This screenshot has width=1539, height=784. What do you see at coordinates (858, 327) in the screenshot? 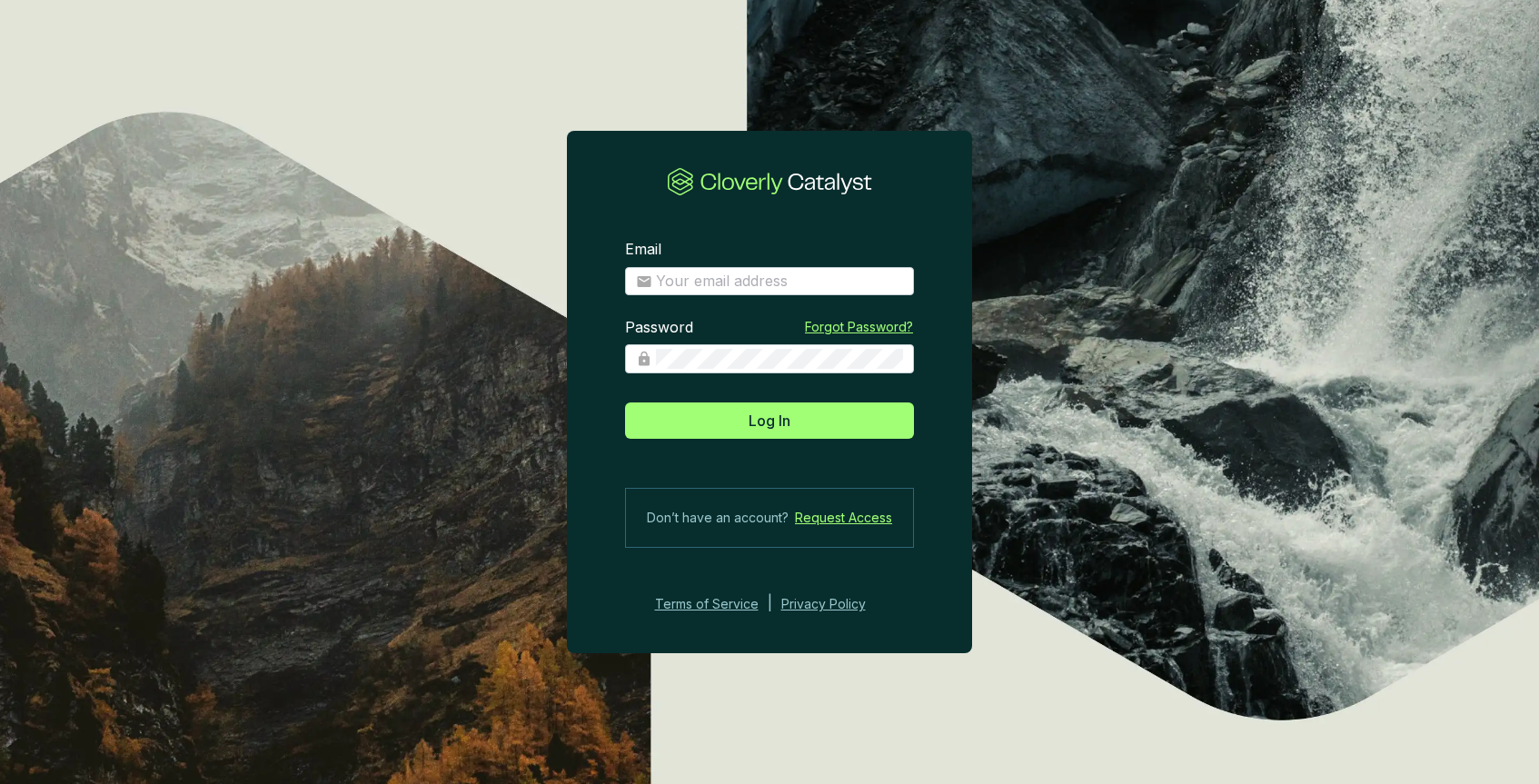
I see `a: Forgot Password?` at bounding box center [858, 327].